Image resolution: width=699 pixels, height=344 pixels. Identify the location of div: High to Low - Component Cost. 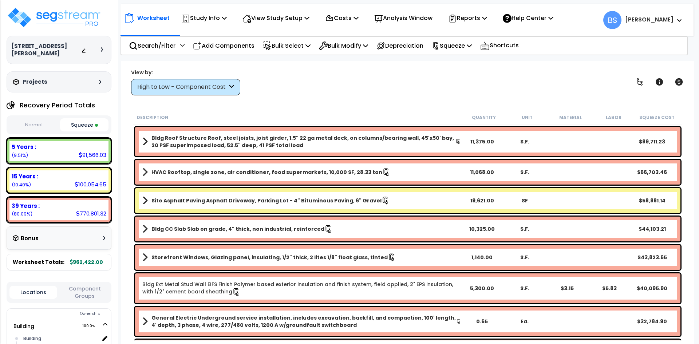
(182, 87).